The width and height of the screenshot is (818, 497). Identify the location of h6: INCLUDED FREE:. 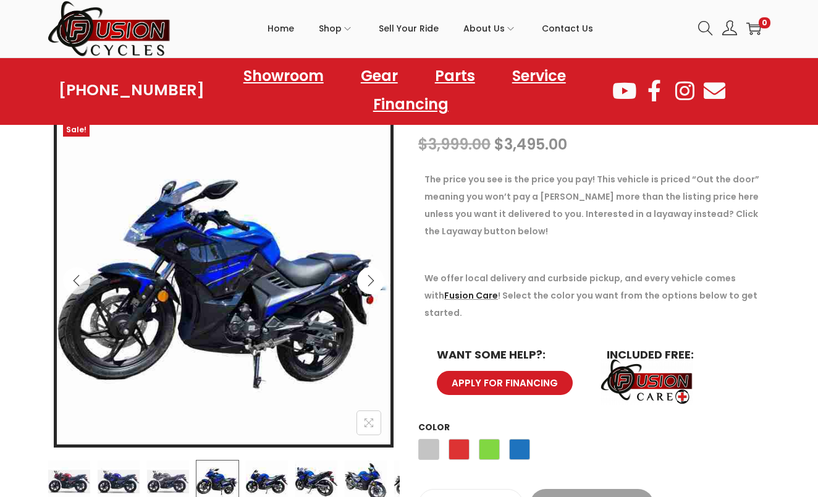
(679, 355).